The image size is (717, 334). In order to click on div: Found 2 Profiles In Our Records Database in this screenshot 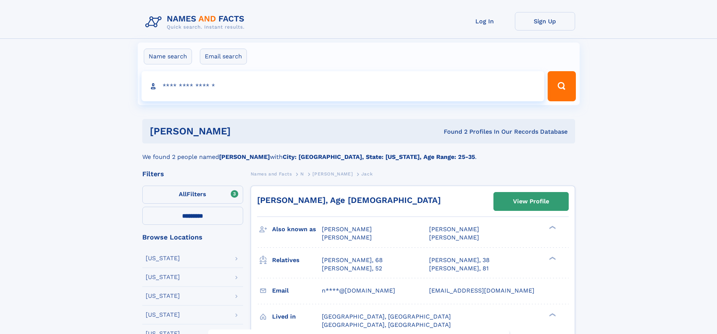, I will do `click(453, 132)`.